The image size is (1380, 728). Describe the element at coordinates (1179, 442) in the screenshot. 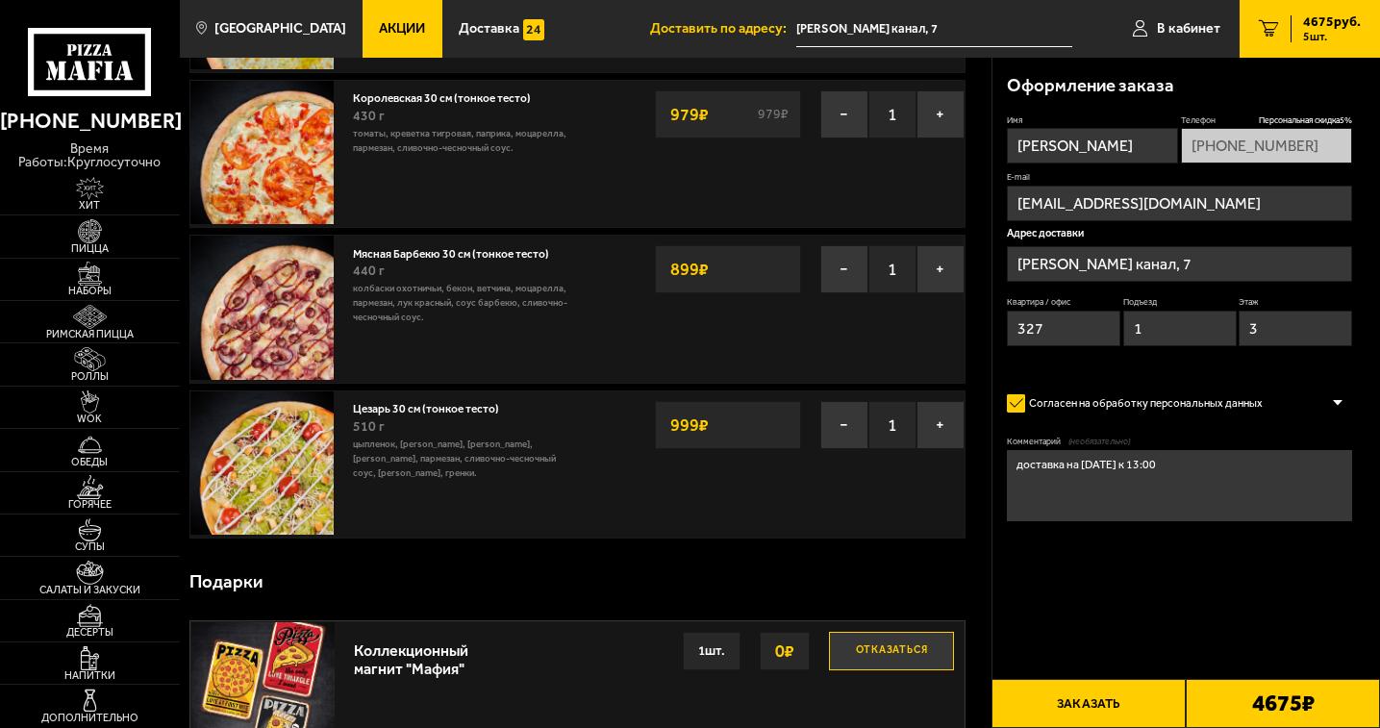

I see `label: Комментарий` at that location.